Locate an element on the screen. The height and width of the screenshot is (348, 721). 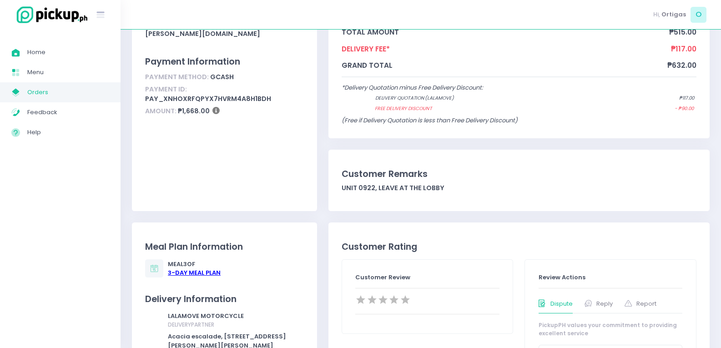
div: ₱1,668.00 is located at coordinates (224, 111).